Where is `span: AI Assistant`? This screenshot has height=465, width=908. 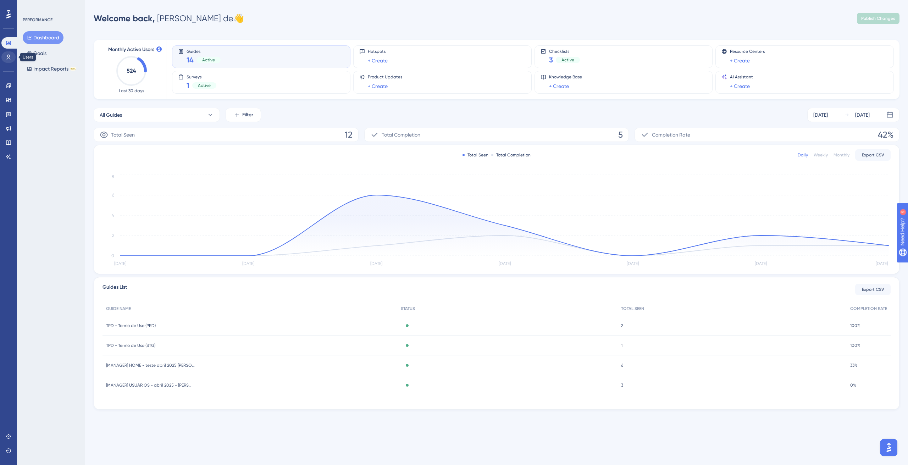 span: AI Assistant is located at coordinates (741, 77).